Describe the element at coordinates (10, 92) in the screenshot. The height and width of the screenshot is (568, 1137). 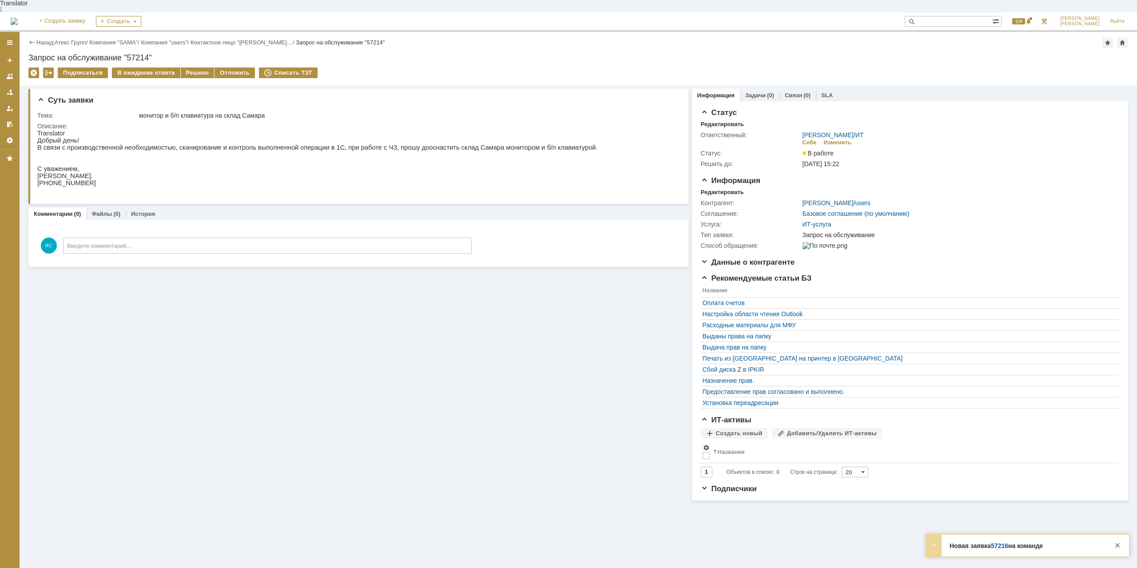
I see `a: Заявки в моей ответственности` at that location.